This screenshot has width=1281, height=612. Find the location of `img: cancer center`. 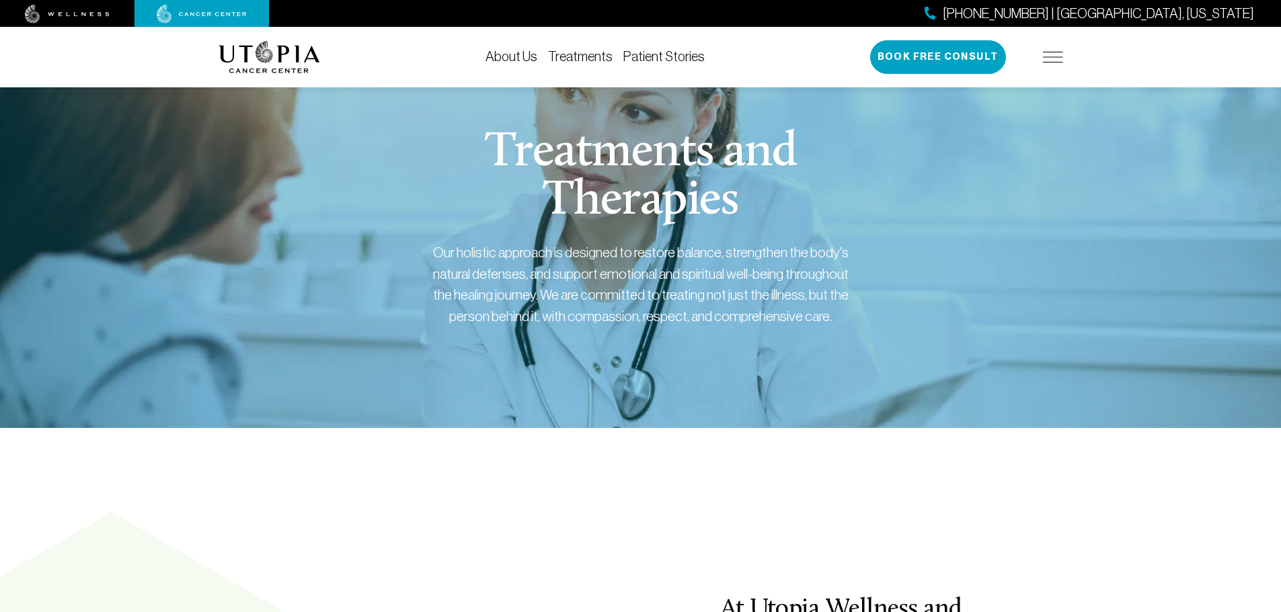

img: cancer center is located at coordinates (202, 14).